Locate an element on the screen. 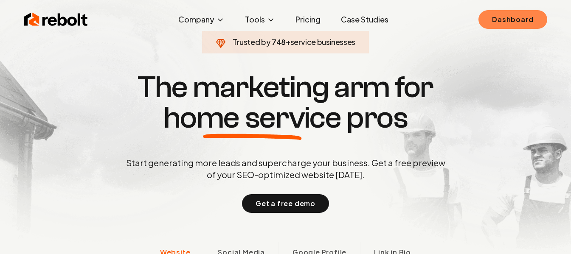  a: Pricing is located at coordinates (308, 20).